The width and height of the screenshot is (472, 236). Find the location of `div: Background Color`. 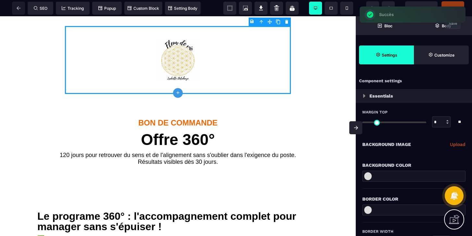

div: Background Color is located at coordinates (414, 165).